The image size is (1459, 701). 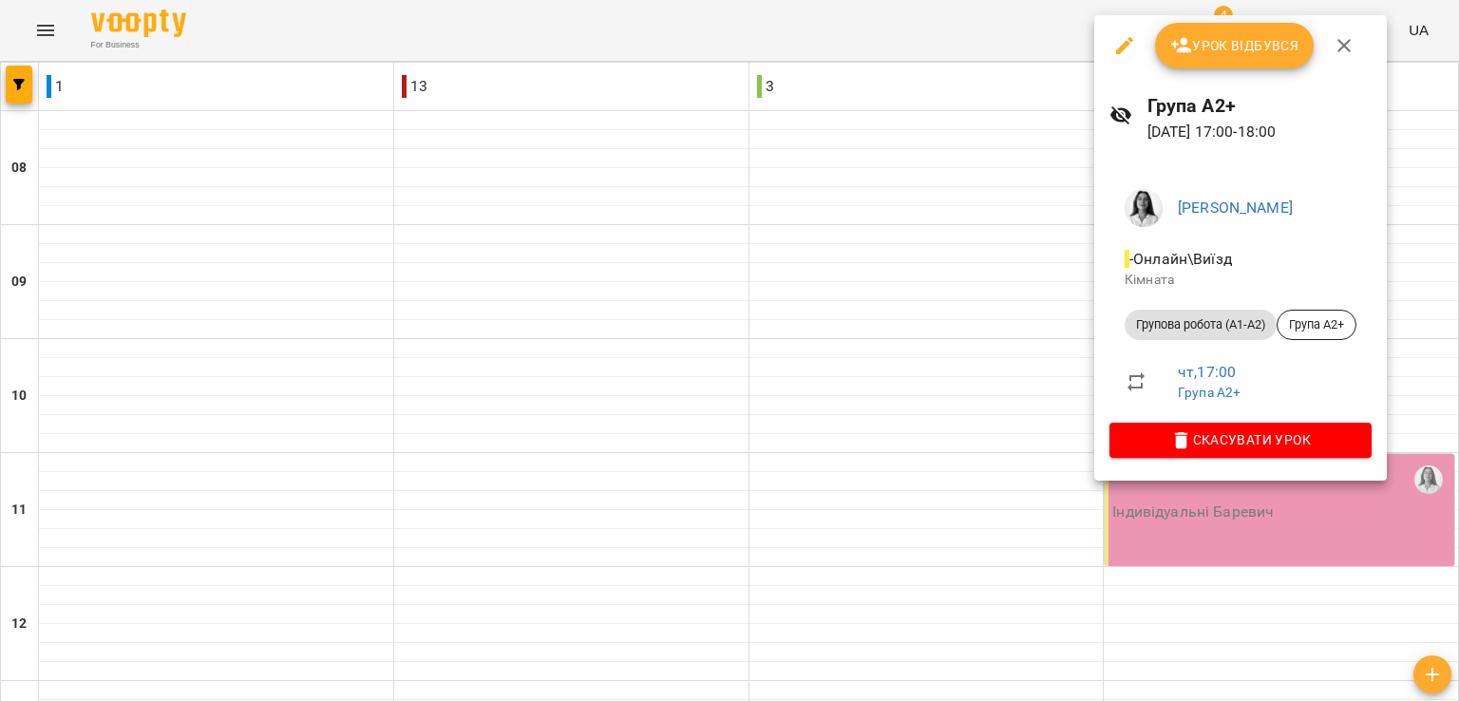 What do you see at coordinates (1240, 440) in the screenshot?
I see `button: Скасувати Урок` at bounding box center [1240, 440].